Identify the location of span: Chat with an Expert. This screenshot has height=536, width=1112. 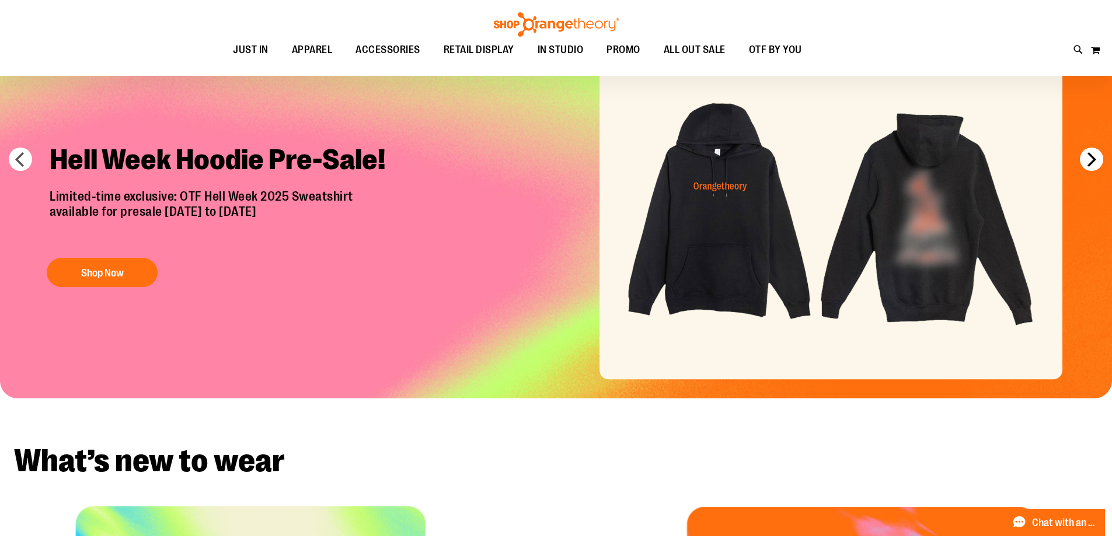
(1065, 523).